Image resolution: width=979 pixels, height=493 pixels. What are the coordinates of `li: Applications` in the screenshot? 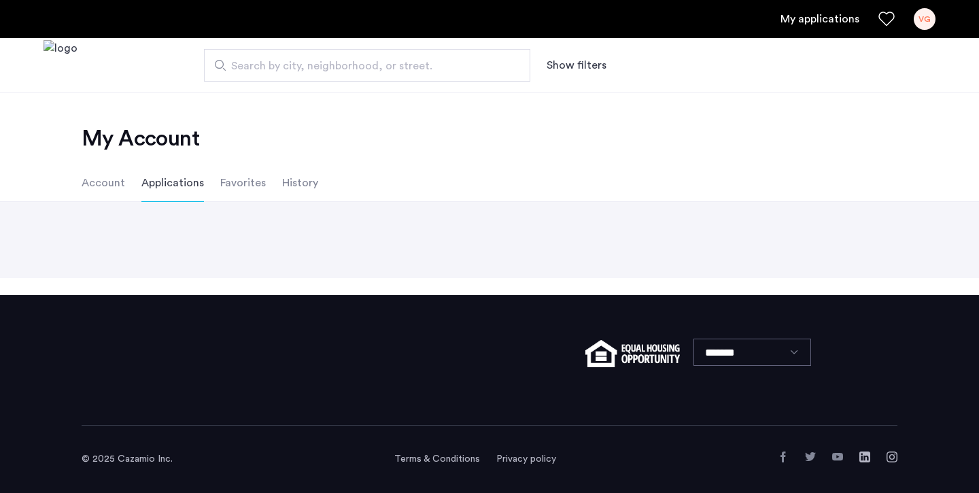 It's located at (173, 183).